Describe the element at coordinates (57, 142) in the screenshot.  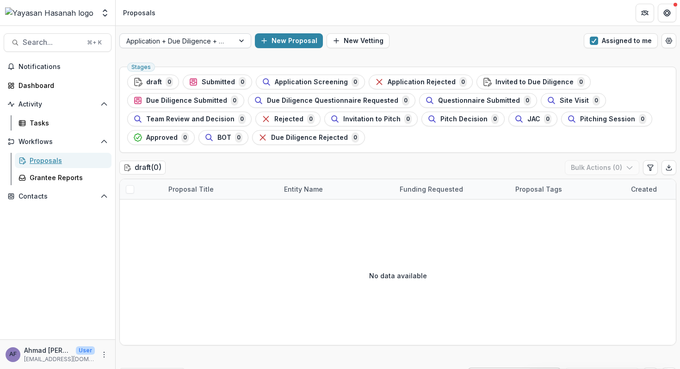
I see `button: Open Workflows` at that location.